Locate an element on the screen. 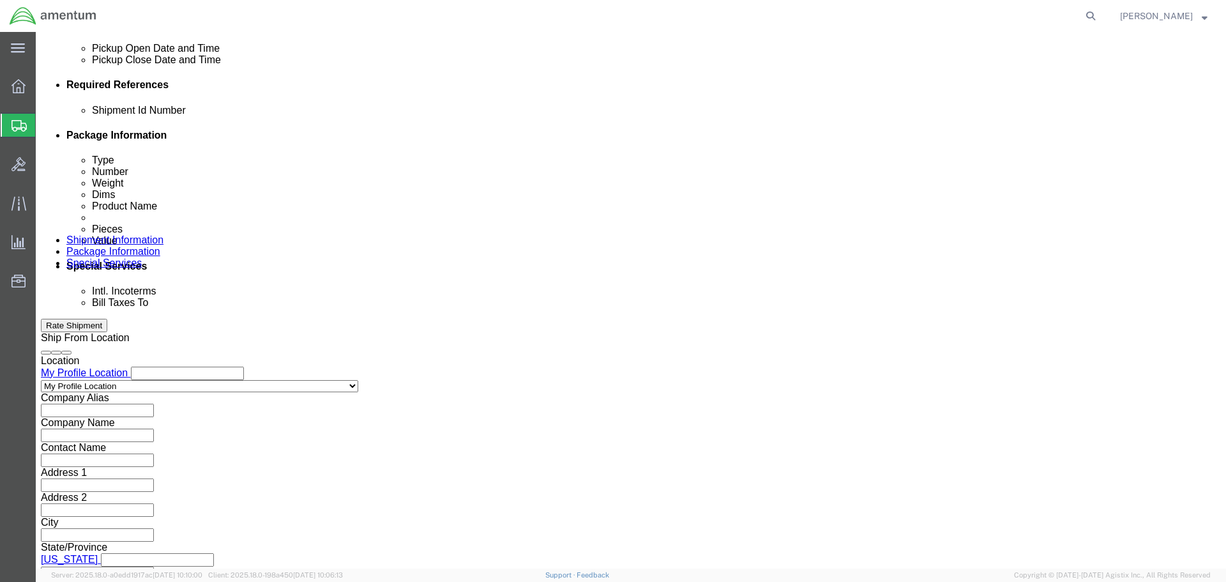  span: Server: 2025.18.0-a0edd1917ac is located at coordinates (126, 575).